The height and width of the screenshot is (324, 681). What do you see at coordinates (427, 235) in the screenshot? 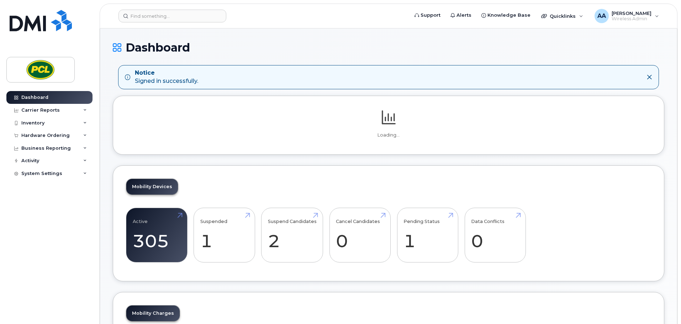
I see `a: Pending Status 1` at bounding box center [427, 235].